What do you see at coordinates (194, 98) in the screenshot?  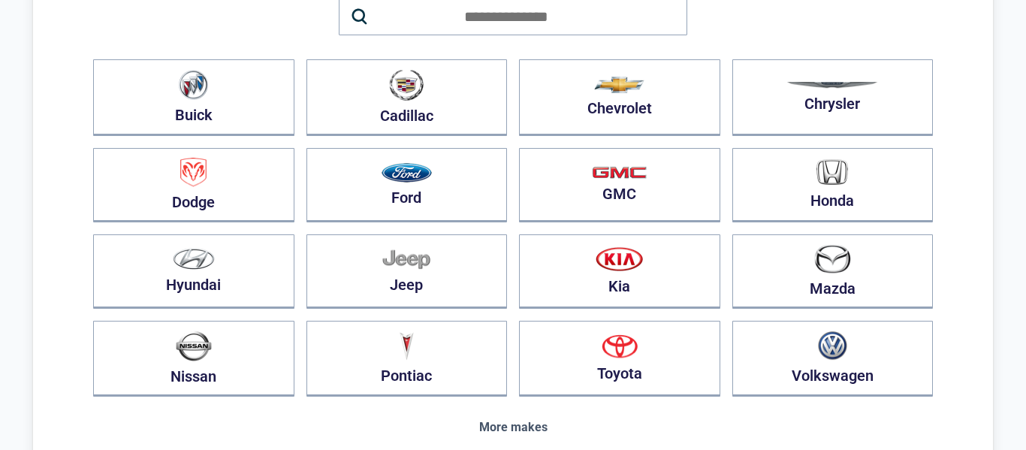 I see `button: Buick` at bounding box center [194, 98].